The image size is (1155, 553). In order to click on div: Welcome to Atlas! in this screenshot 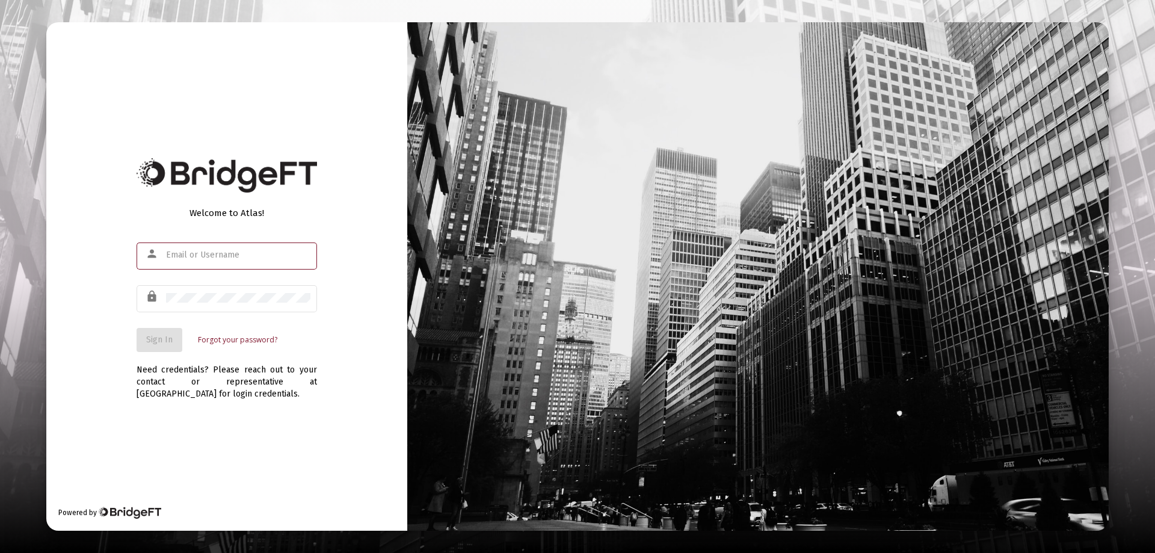, I will do `click(227, 213)`.